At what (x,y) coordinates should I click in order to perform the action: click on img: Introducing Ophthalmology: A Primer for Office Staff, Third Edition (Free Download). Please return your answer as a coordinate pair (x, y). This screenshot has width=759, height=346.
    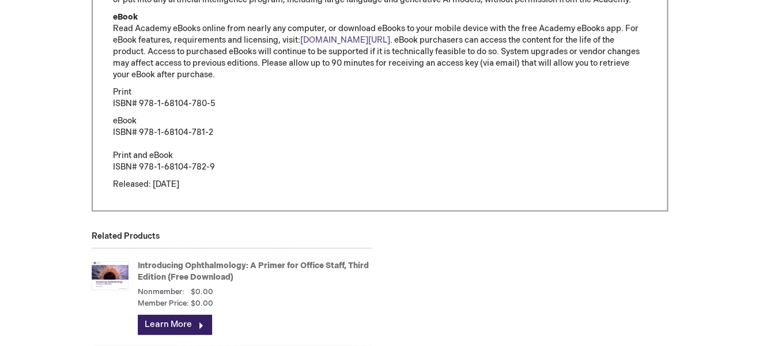
    Looking at the image, I should click on (110, 276).